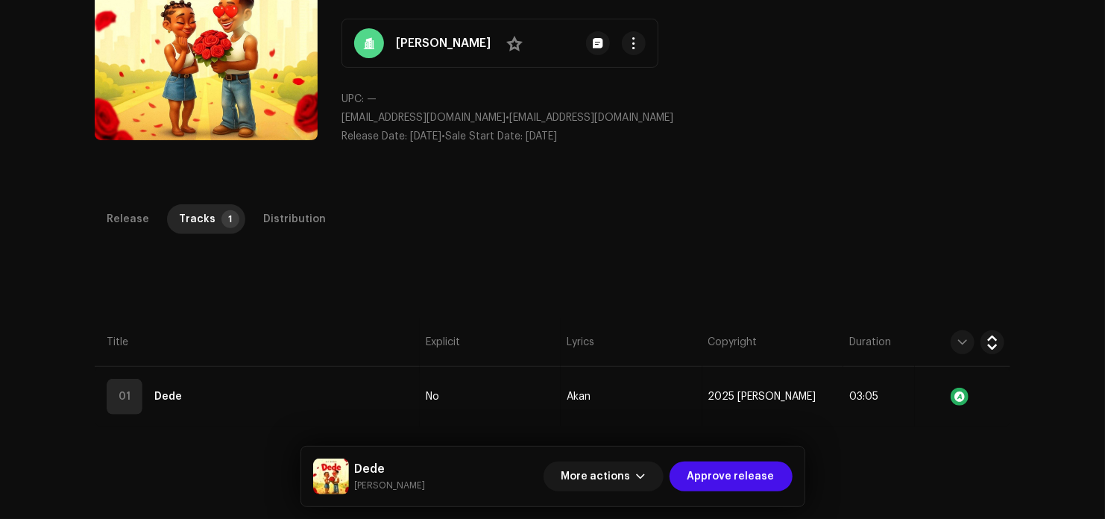 This screenshot has width=1105, height=519. Describe the element at coordinates (353, 99) in the screenshot. I see `span: UPC:` at that location.